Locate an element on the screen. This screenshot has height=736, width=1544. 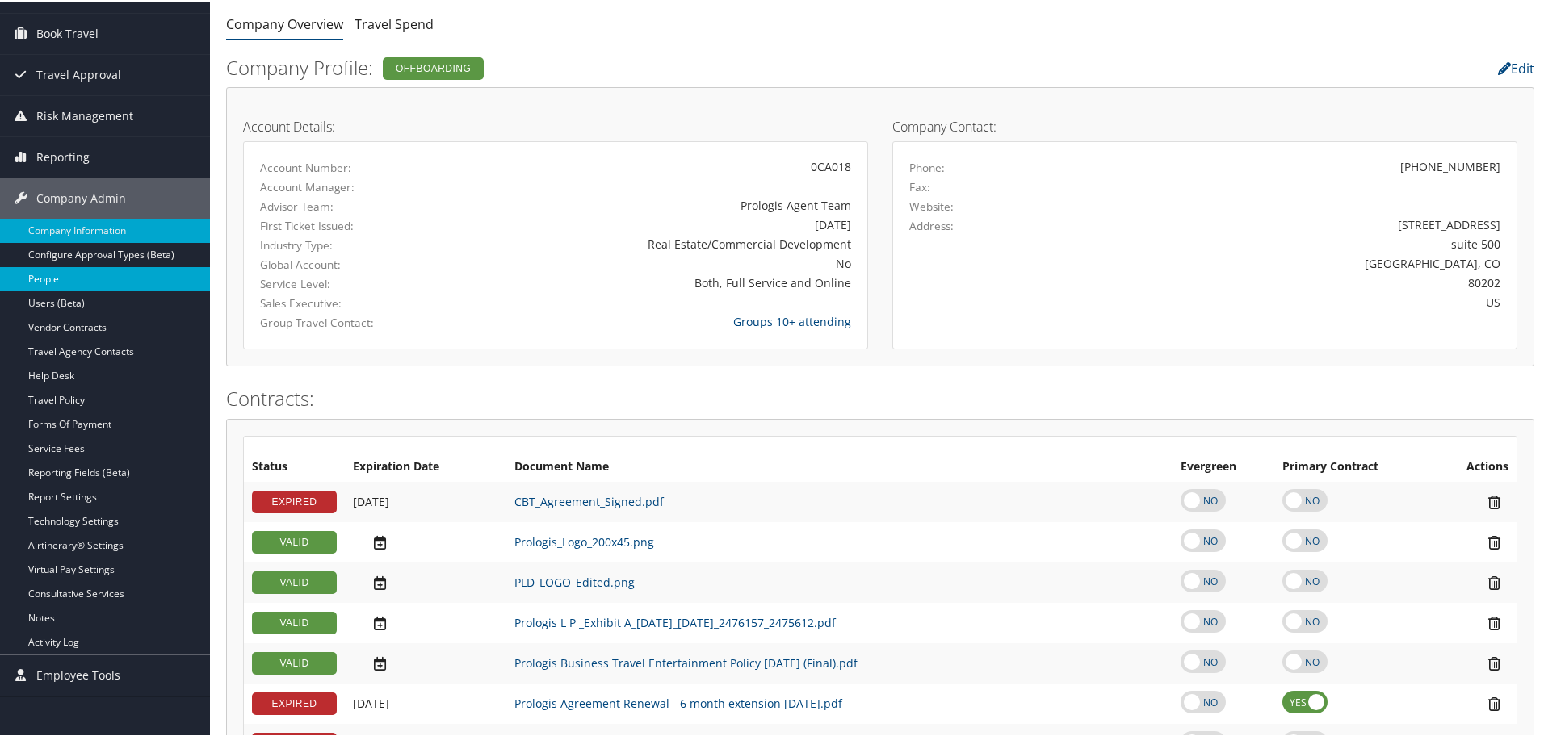
label: First Ticket Issued: is located at coordinates (350, 225).